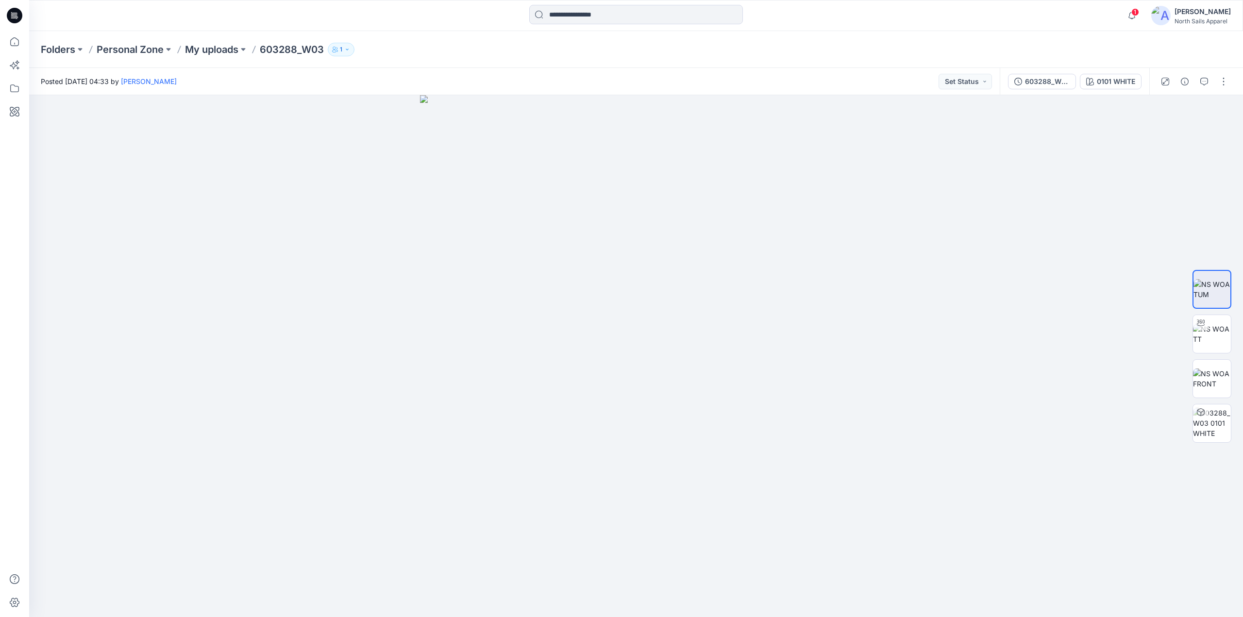 The image size is (1243, 617). I want to click on p: Personal Zone, so click(130, 50).